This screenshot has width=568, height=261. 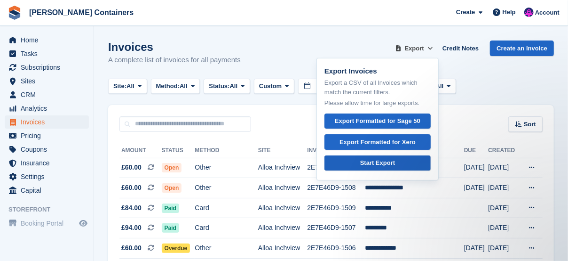 I want to click on a: Export Formatted for Xero, so click(x=378, y=142).